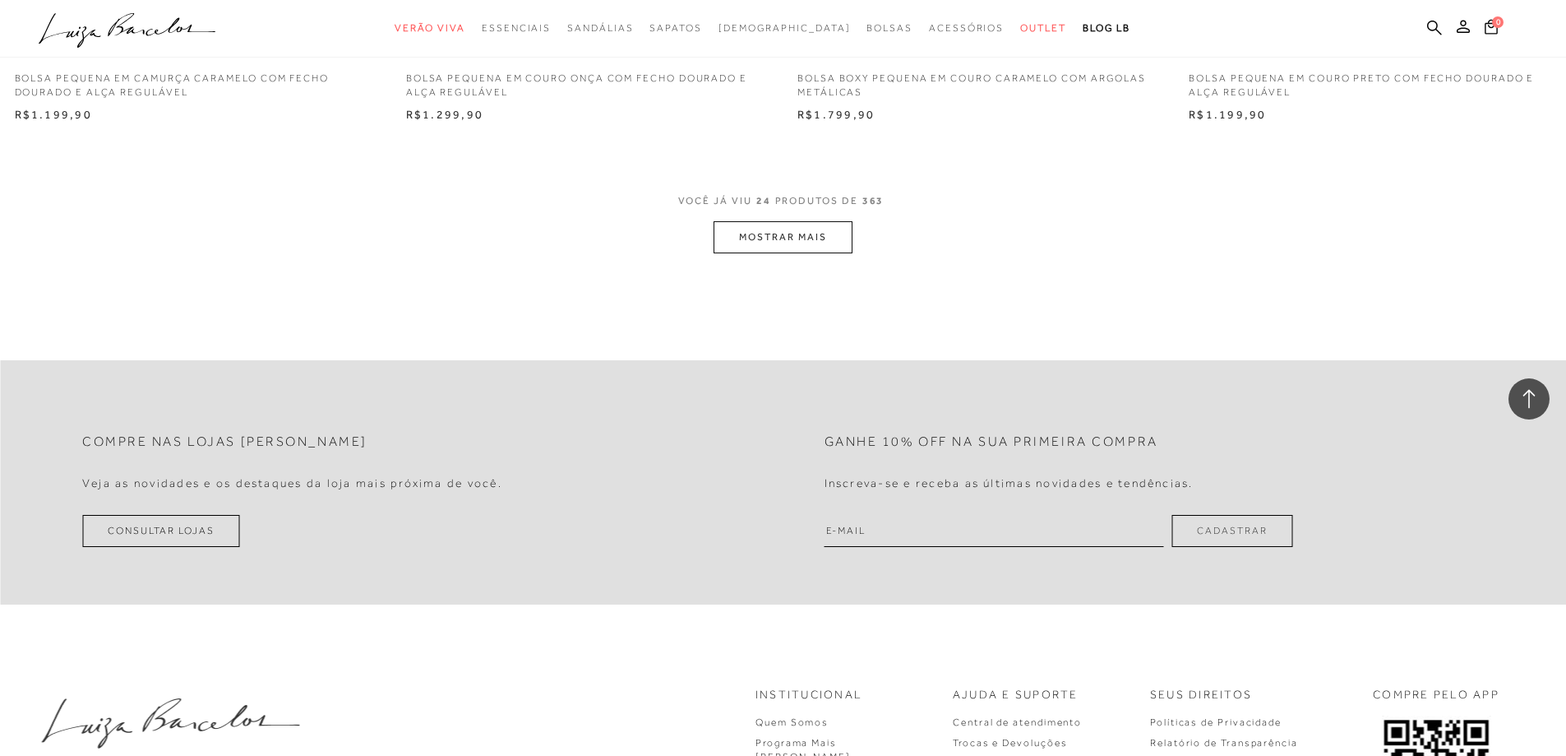 The width and height of the screenshot is (1566, 756). I want to click on p: COMPRE PELO APP, so click(1436, 695).